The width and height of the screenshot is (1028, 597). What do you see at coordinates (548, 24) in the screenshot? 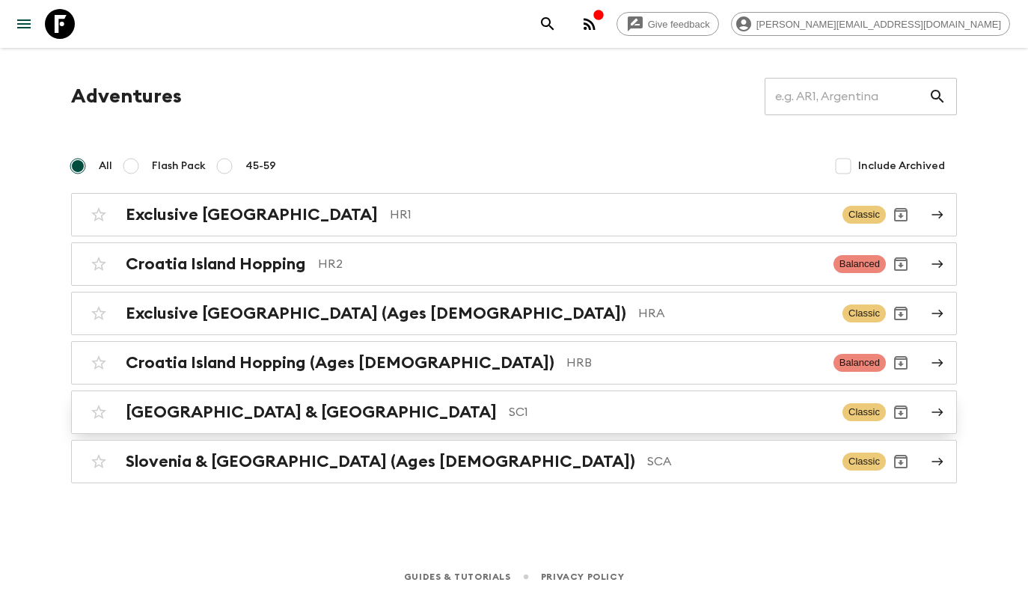
I see `button: search adventures` at bounding box center [548, 24].